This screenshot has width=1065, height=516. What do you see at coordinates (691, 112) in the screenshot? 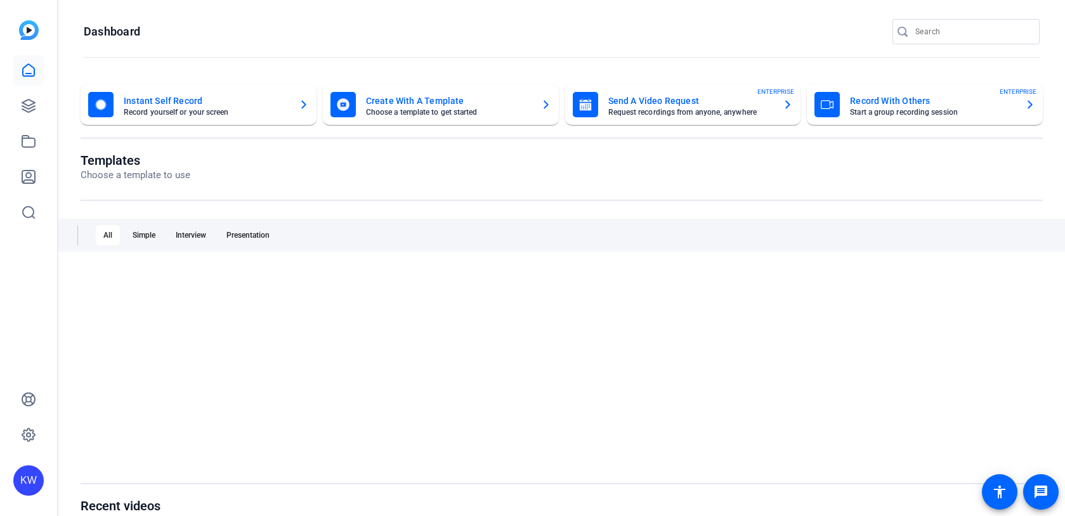
I see `mat-card-subtitle: Request recordings from anyone, anywhere` at bounding box center [691, 112].